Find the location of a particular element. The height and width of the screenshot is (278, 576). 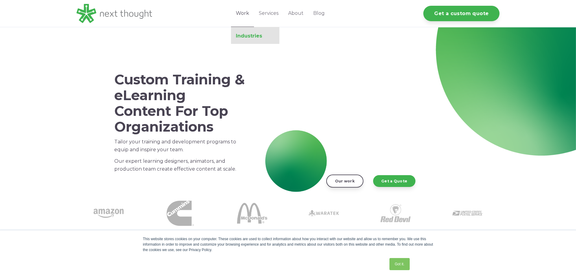

a: Our work is located at coordinates (345, 181).